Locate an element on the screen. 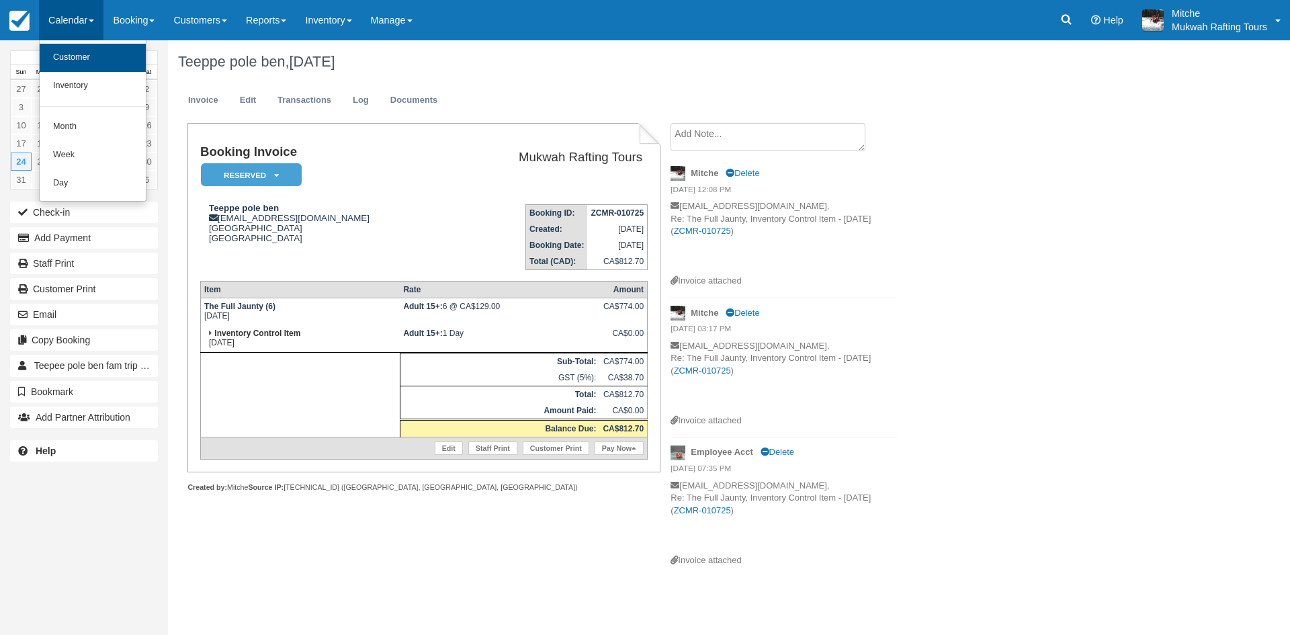 Image resolution: width=1290 pixels, height=635 pixels. a: Staff Print is located at coordinates (493, 448).